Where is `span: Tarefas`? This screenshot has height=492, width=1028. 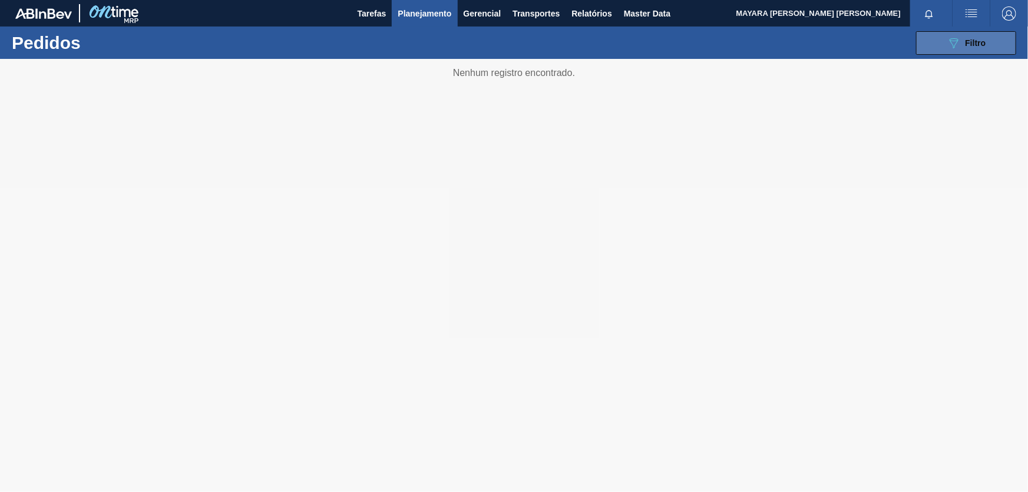 span: Tarefas is located at coordinates (372, 14).